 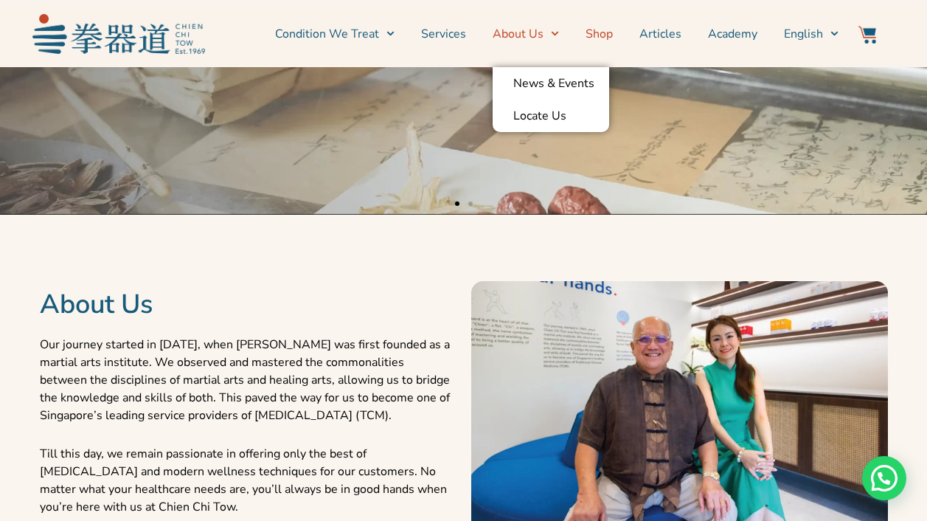 What do you see at coordinates (551, 100) in the screenshot?
I see `ul: About Us` at bounding box center [551, 100].